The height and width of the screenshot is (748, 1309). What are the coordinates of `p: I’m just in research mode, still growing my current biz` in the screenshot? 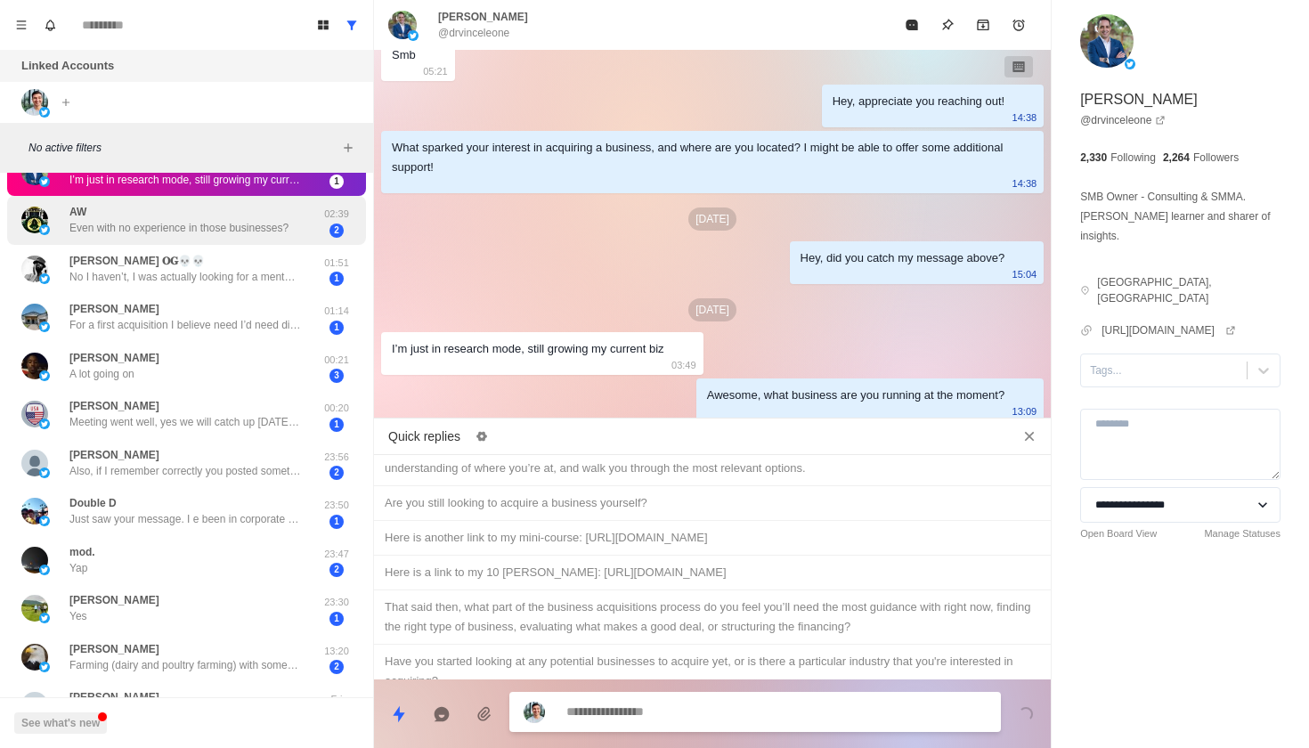 It's located at (185, 180).